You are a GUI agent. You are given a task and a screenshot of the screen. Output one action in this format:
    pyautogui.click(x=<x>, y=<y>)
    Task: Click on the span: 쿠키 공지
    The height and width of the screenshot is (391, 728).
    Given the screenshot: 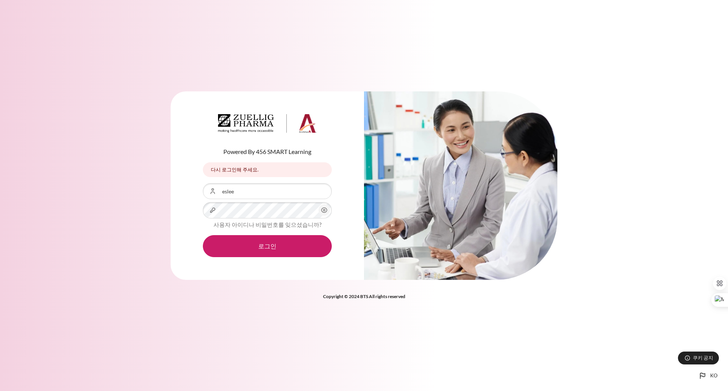 What is the action you would take?
    pyautogui.click(x=703, y=357)
    